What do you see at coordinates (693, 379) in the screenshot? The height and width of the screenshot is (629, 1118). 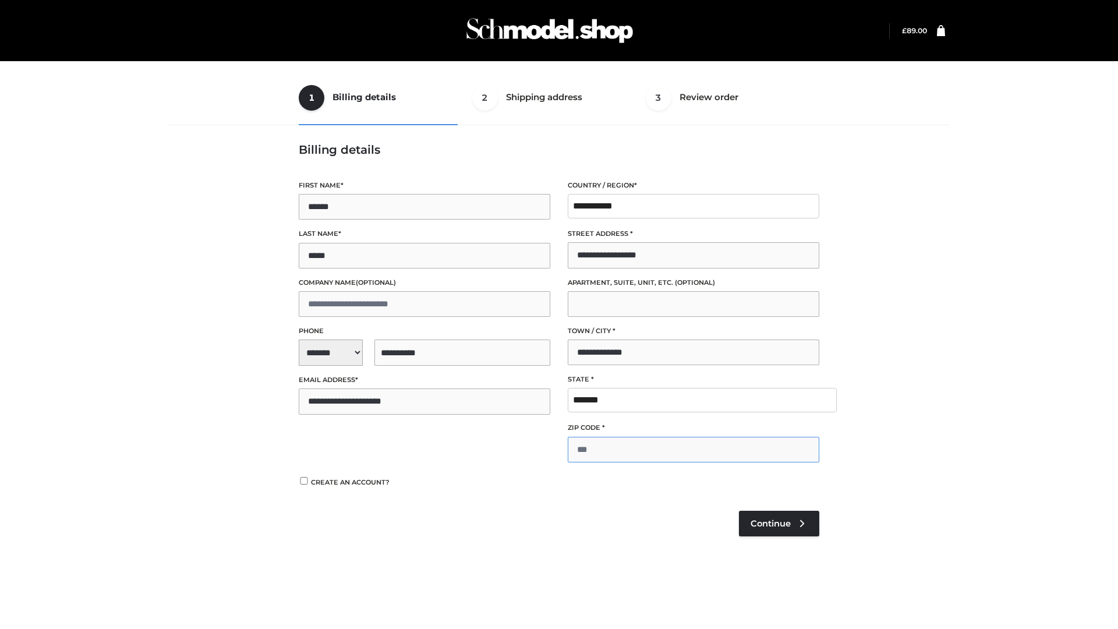 I see `label: State` at bounding box center [693, 379].